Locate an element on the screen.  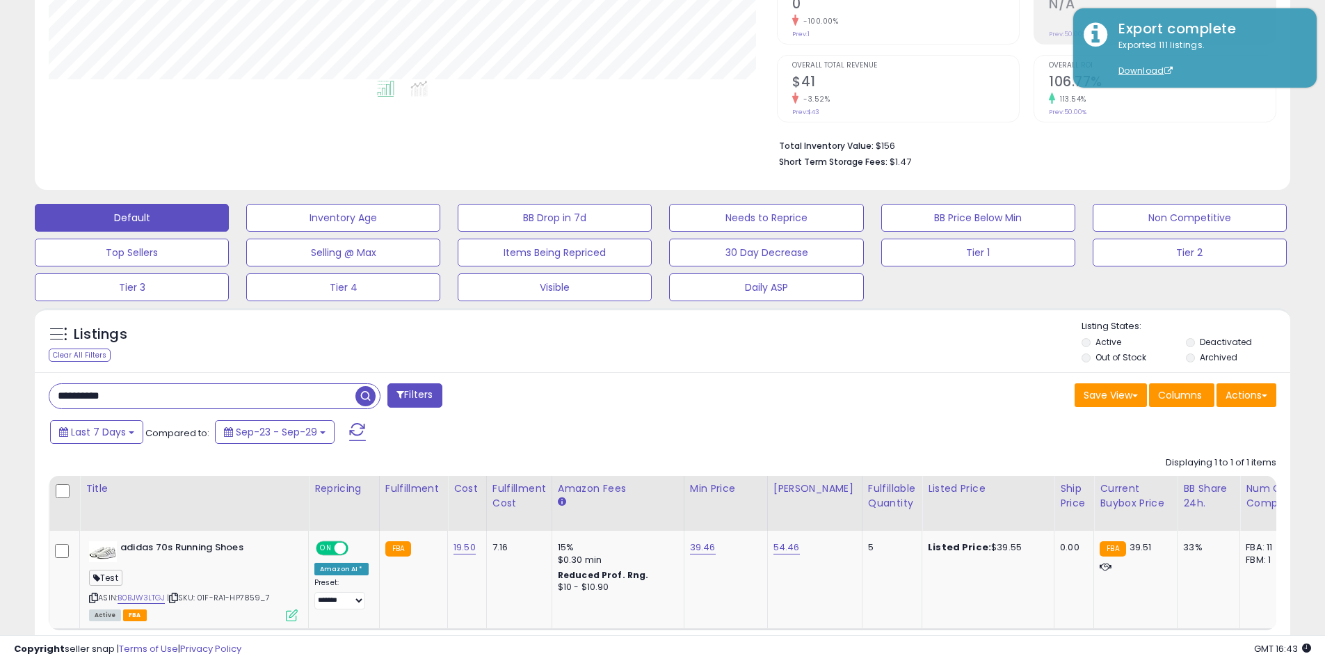
div: 5 is located at coordinates (889, 547).